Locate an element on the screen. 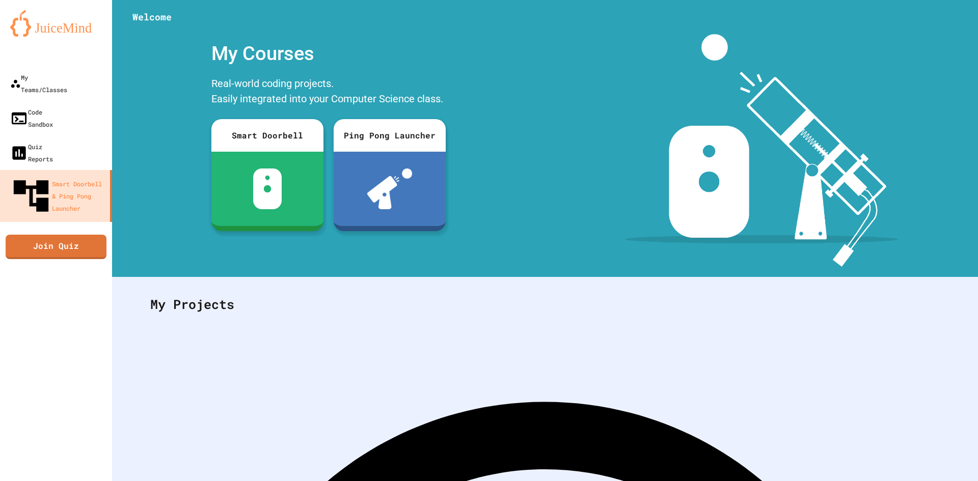  img: sdb-white.svg is located at coordinates (267, 189).